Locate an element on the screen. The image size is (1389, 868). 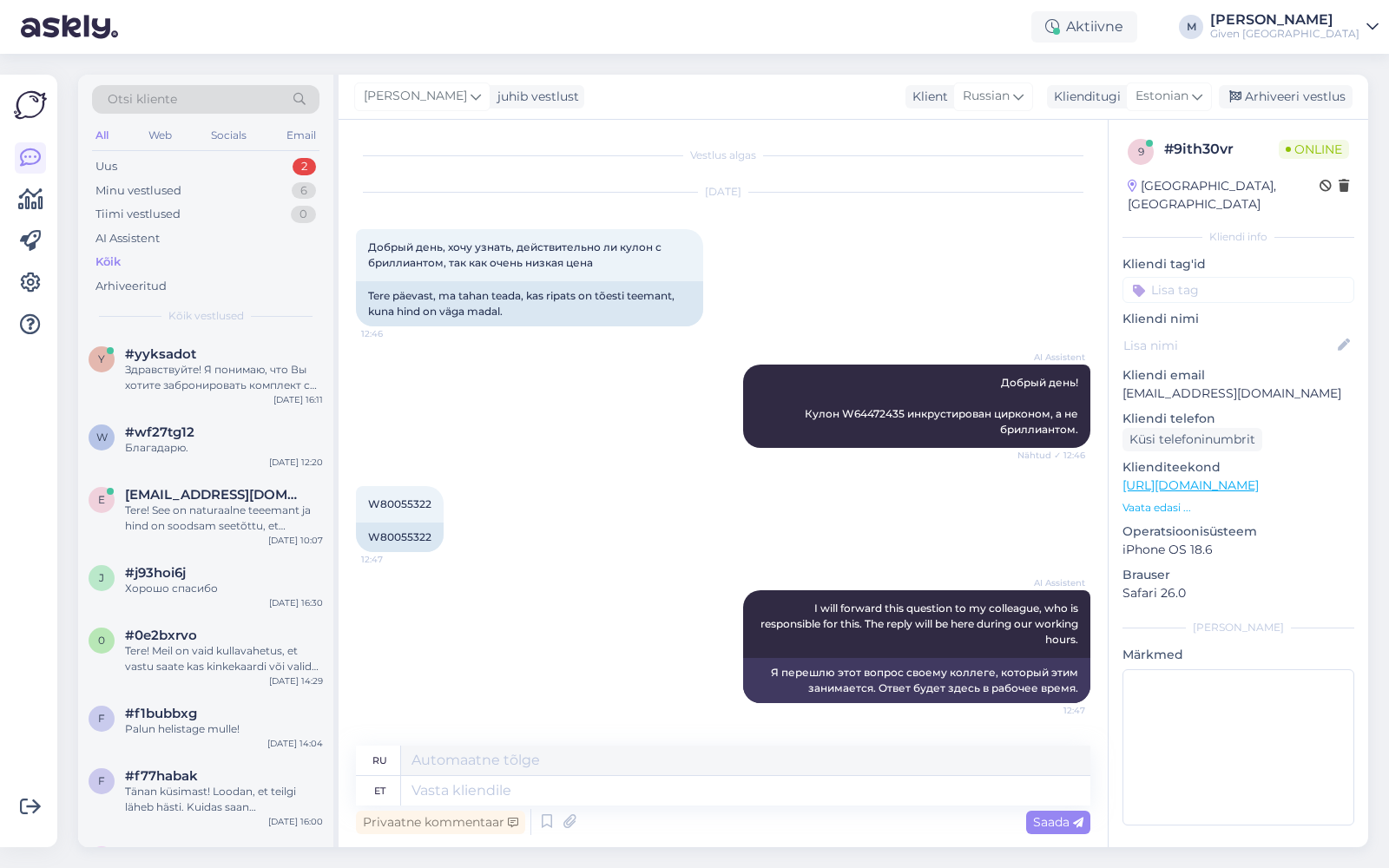
p: Kliendi tag'id is located at coordinates (1238, 264).